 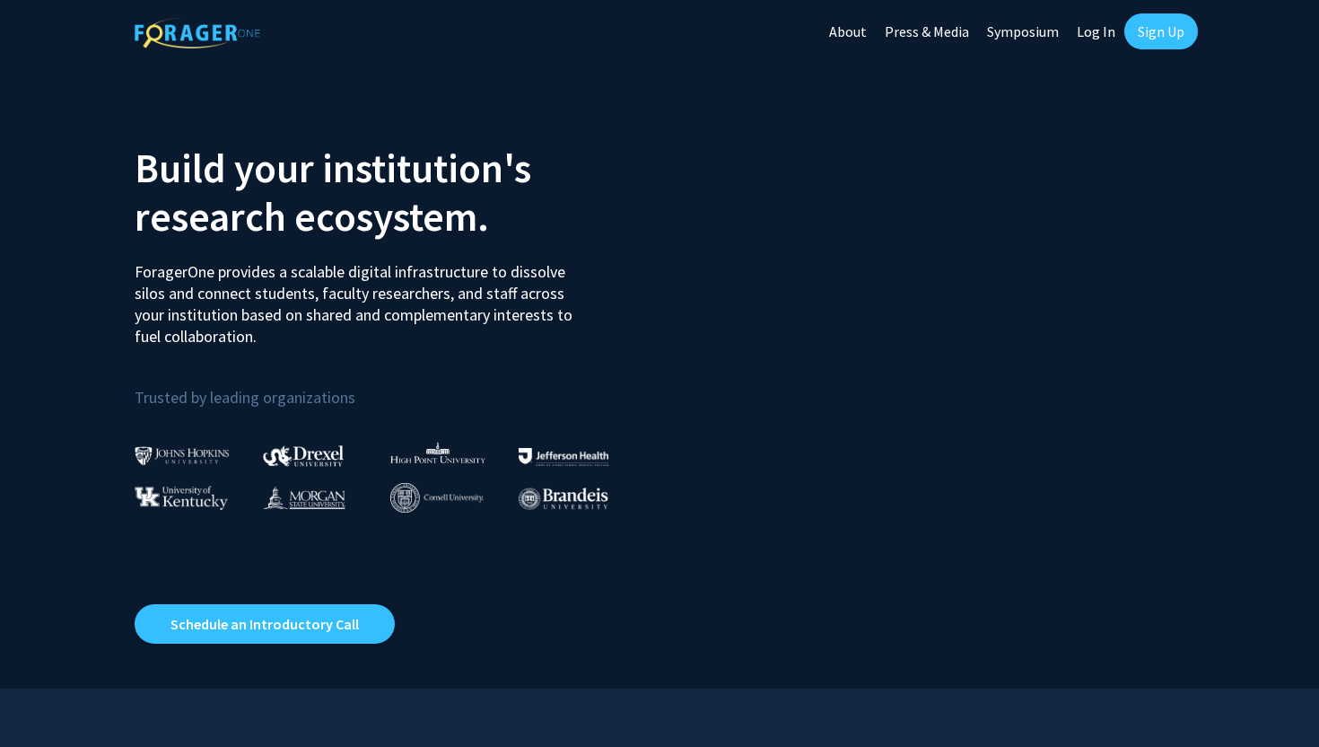 I want to click on p: Trusted by leading organizations, so click(x=390, y=386).